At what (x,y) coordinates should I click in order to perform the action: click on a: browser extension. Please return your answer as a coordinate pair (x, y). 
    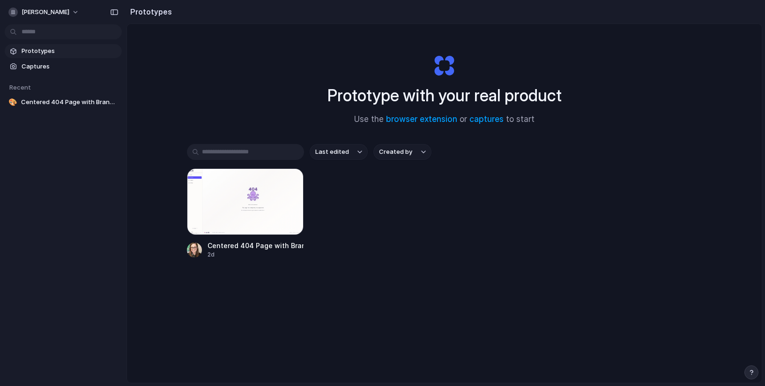
    Looking at the image, I should click on (422, 119).